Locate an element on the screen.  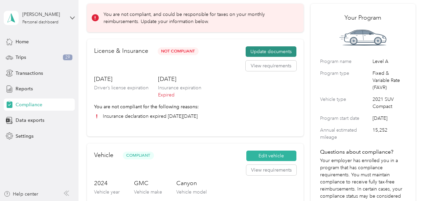
span: Home is located at coordinates (22, 42).